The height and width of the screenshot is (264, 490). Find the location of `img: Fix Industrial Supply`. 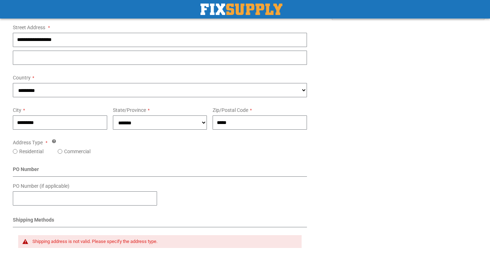

img: Fix Industrial Supply is located at coordinates (241, 9).